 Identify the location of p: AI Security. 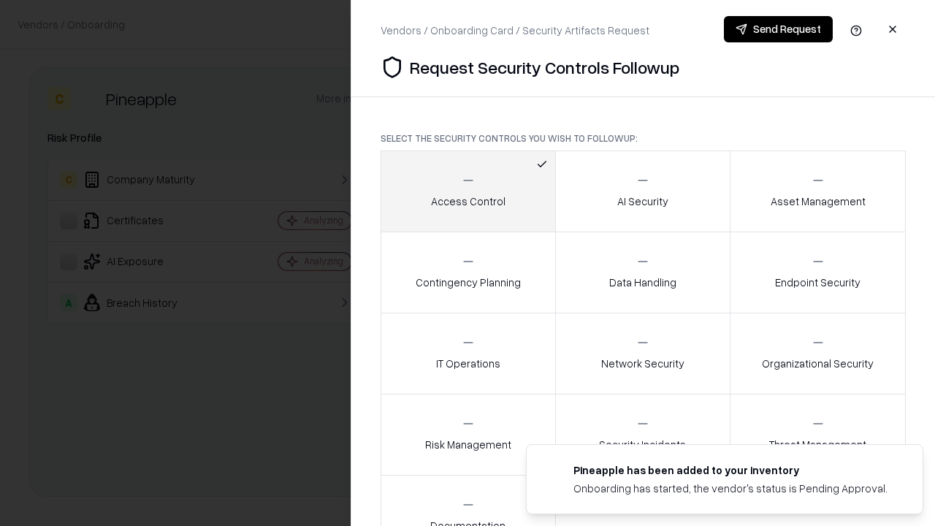
(643, 201).